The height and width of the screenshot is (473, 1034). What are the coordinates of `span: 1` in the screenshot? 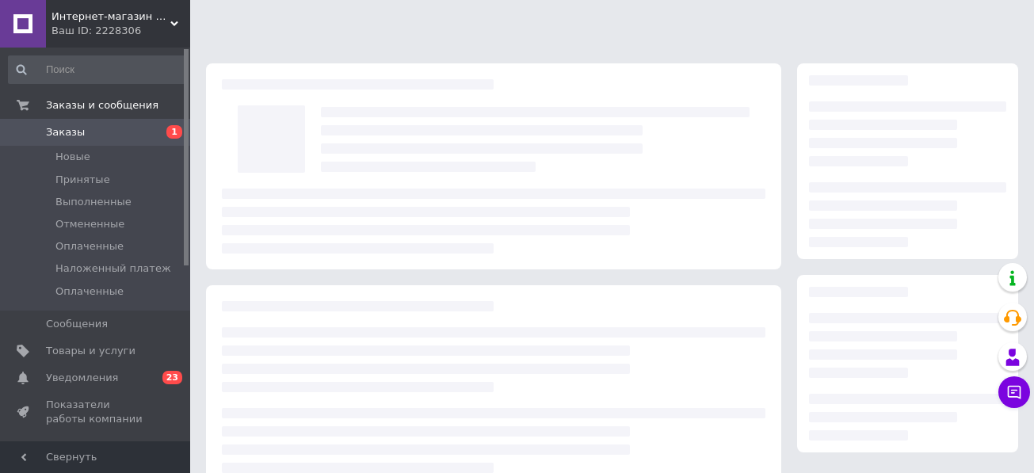 It's located at (174, 132).